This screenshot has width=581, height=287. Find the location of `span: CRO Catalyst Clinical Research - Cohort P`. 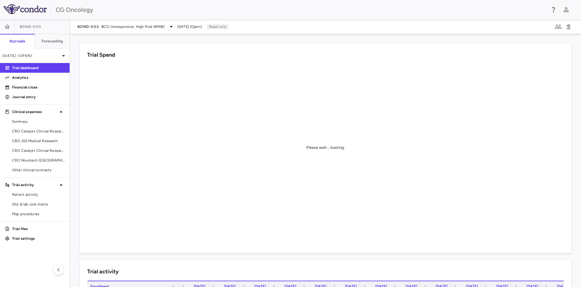

span: CRO Catalyst Clinical Research - Cohort P is located at coordinates (38, 131).